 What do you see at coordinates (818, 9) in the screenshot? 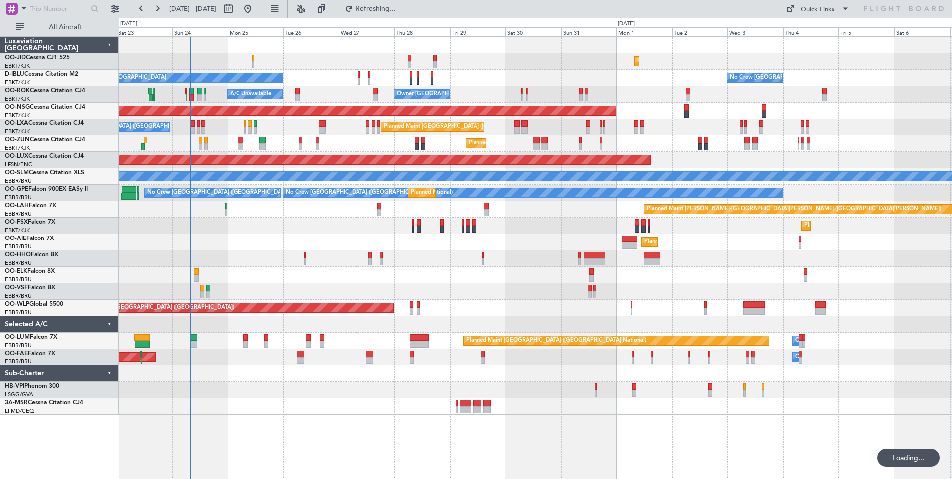
I see `button: Quick Links` at bounding box center [818, 9].